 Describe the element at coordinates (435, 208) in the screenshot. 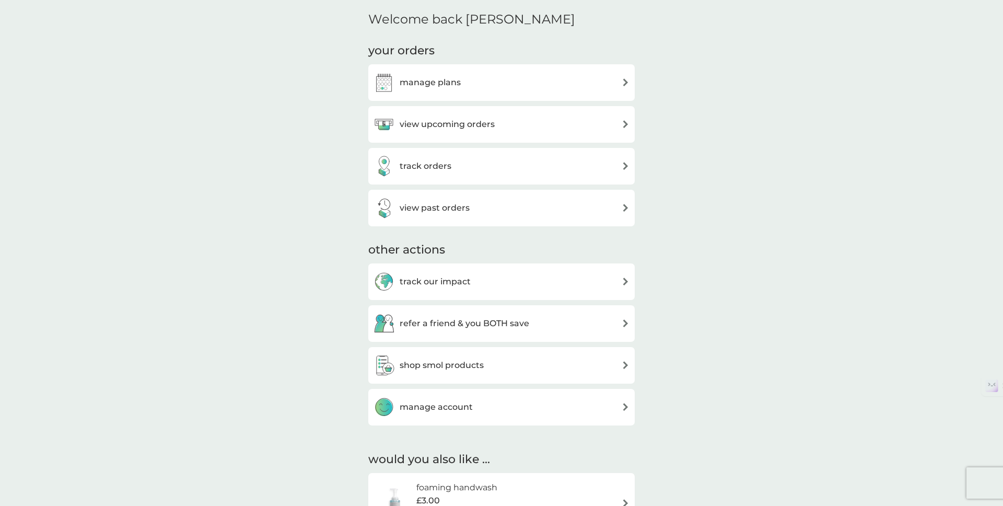

I see `h3: view past orders` at that location.